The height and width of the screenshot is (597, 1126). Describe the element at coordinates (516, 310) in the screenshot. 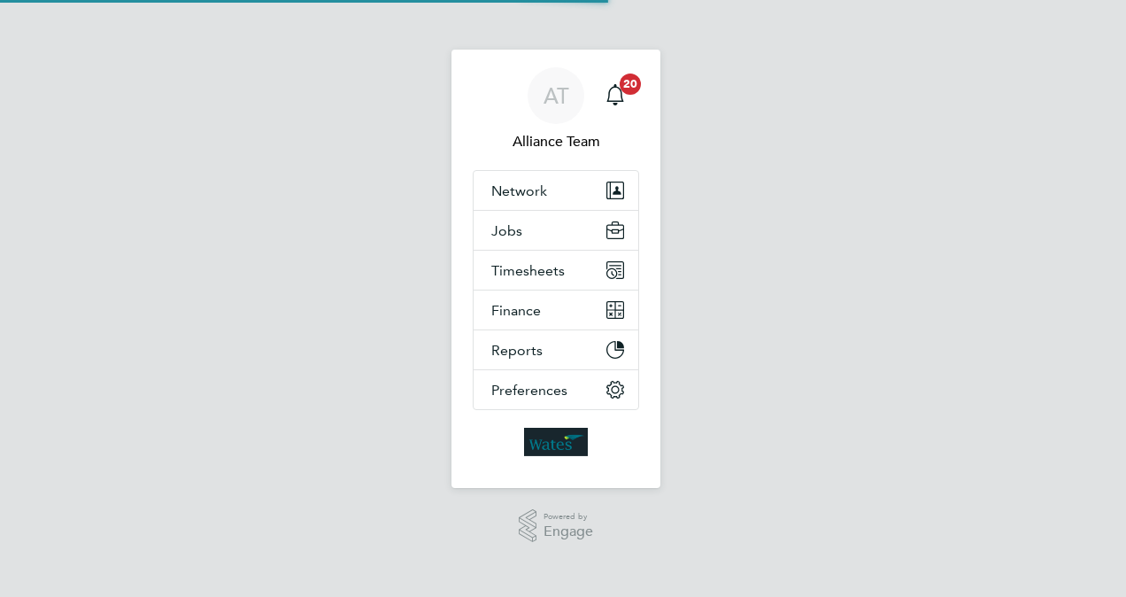

I see `span: Finance` at that location.